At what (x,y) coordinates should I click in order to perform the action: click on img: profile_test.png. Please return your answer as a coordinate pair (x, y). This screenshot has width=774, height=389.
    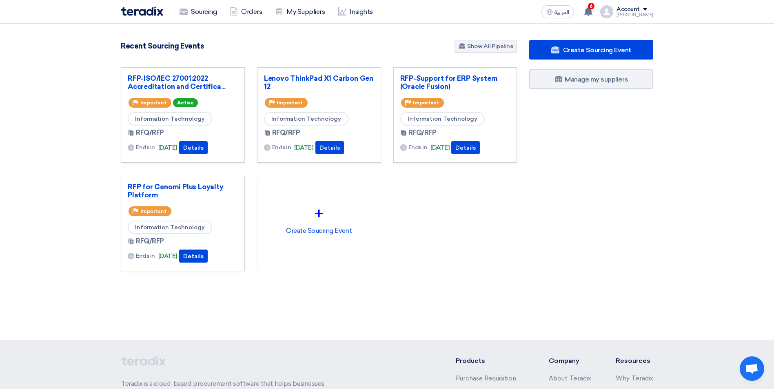
    Looking at the image, I should click on (607, 12).